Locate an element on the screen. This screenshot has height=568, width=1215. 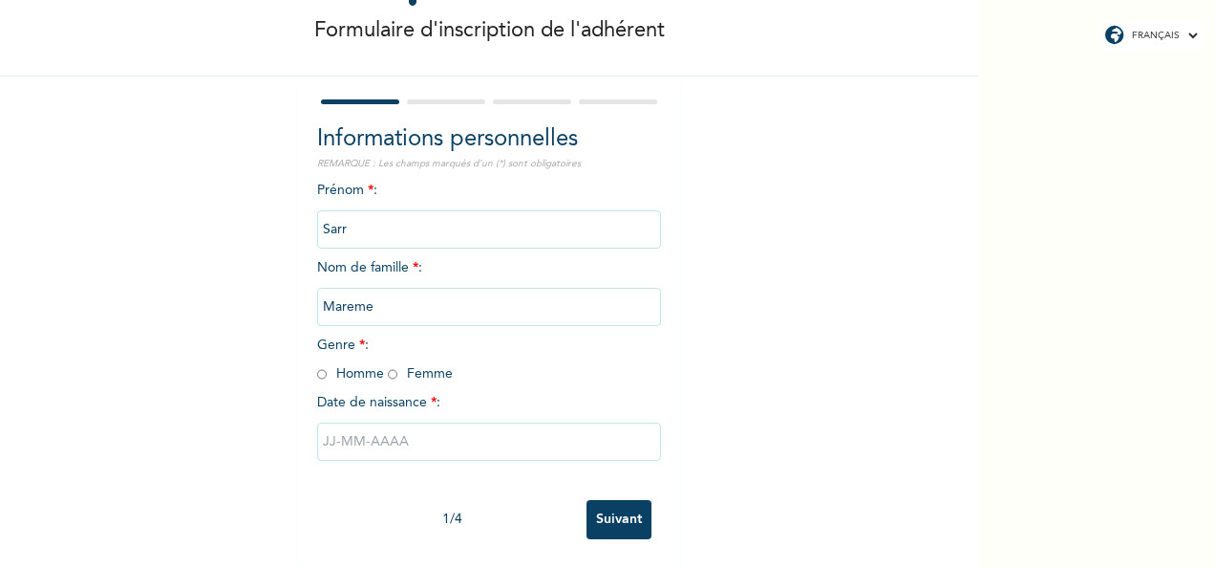
span: Nom de famille : is located at coordinates (489, 287).